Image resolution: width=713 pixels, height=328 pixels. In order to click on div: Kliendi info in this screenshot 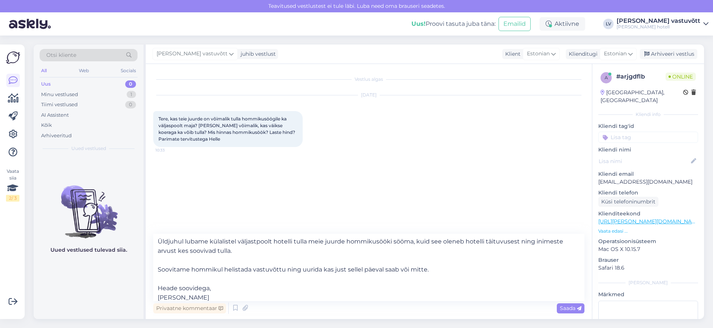, I will do `click(648, 114)`.